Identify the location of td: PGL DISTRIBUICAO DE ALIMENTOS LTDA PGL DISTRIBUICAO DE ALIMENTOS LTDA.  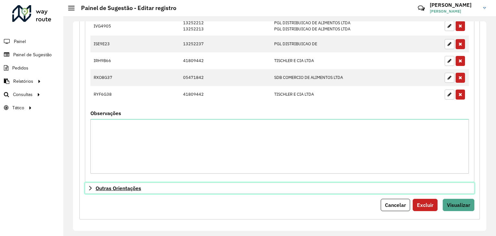
(330, 26).